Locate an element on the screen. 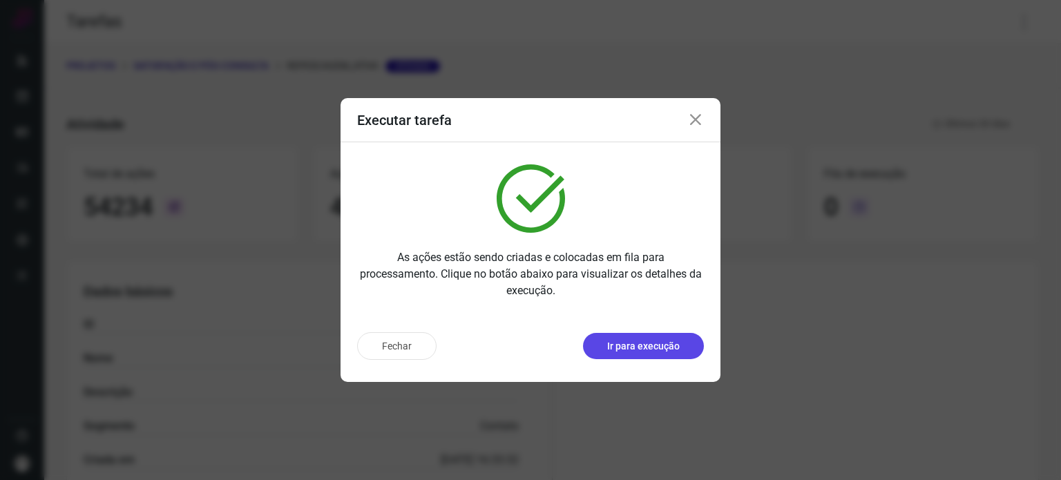 This screenshot has height=480, width=1061. button: Ir para execução is located at coordinates (643, 346).